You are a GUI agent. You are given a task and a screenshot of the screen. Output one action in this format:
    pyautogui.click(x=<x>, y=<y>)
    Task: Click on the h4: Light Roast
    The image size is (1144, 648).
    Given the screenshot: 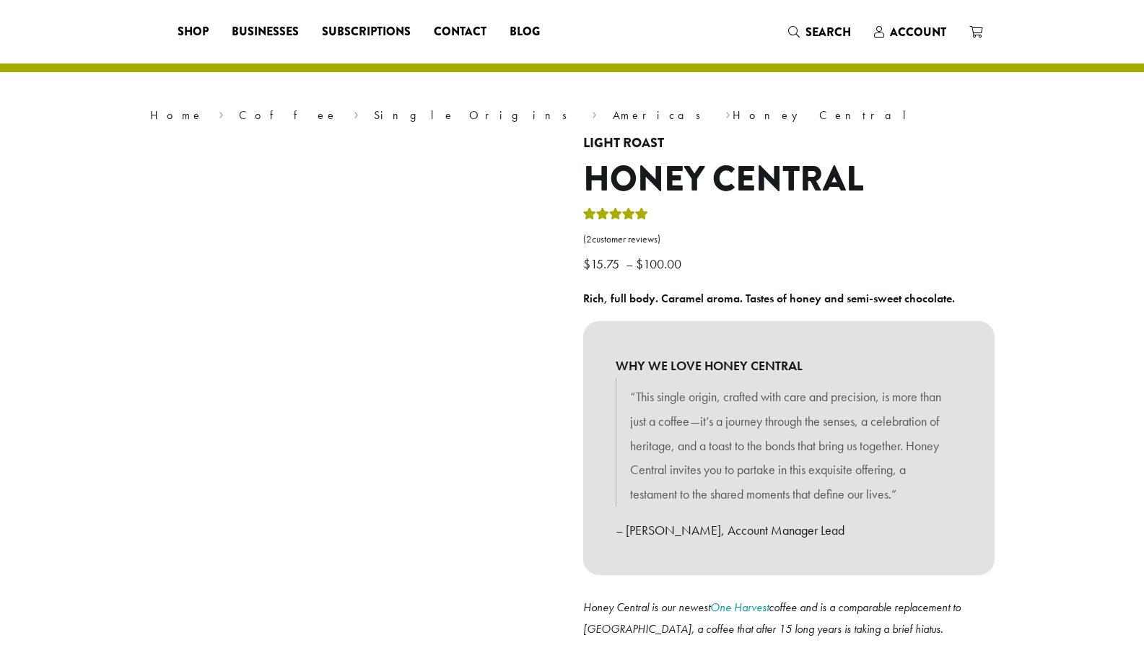 What is the action you would take?
    pyautogui.click(x=789, y=144)
    